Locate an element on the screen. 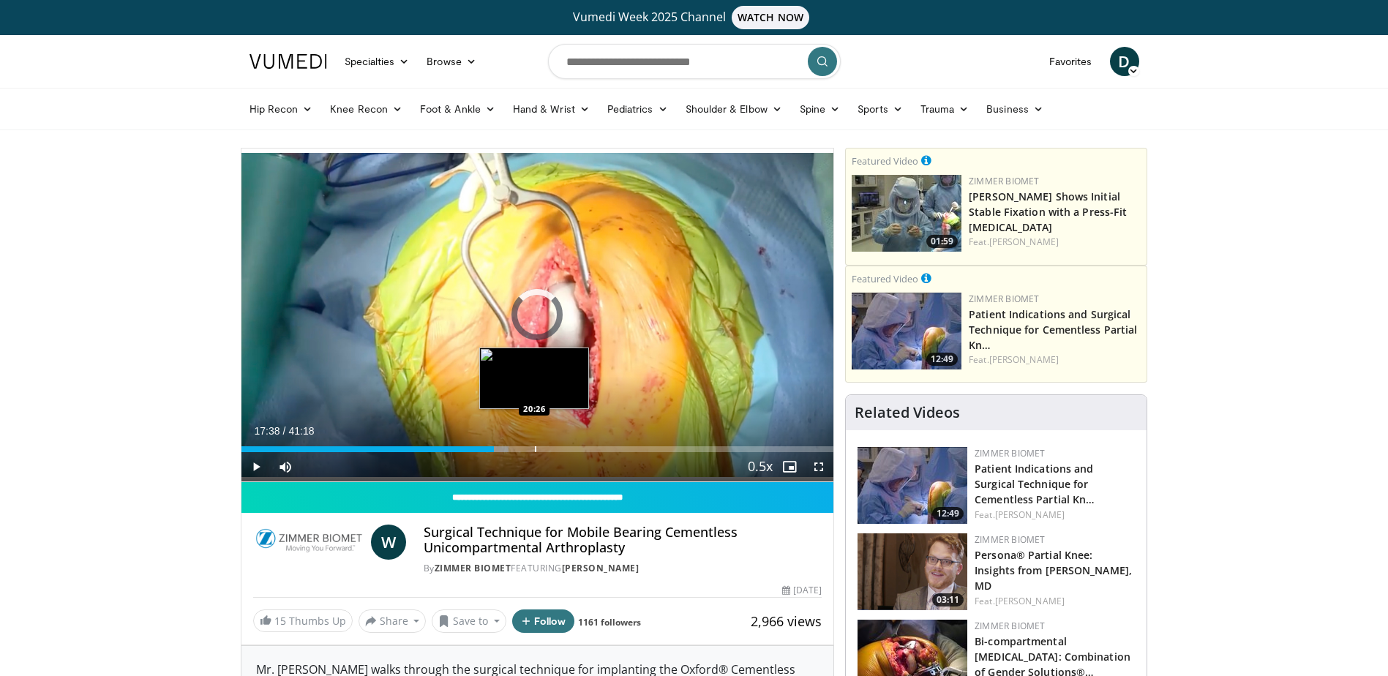 This screenshot has width=1388, height=676. a: 15 Thumbs Up is located at coordinates (303, 620).